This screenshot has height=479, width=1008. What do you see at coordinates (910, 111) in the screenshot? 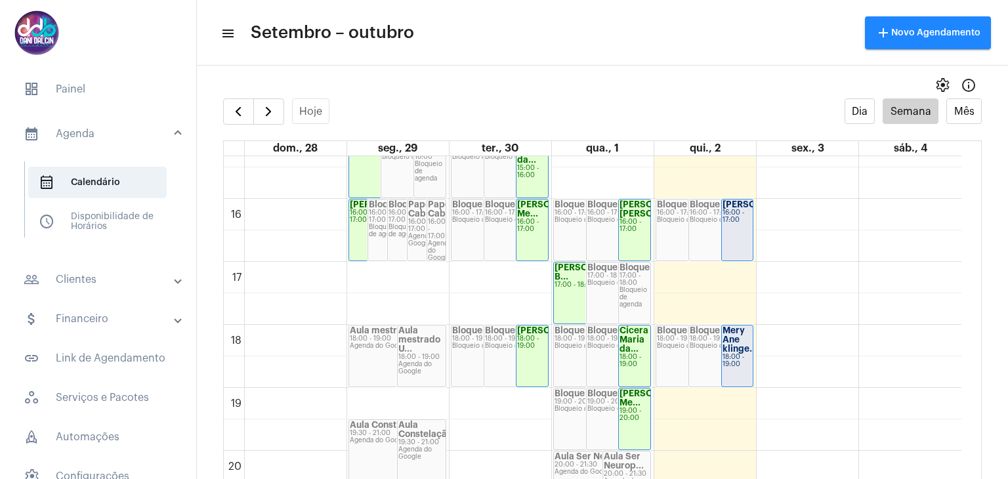
I see `button: Semana` at bounding box center [910, 111].